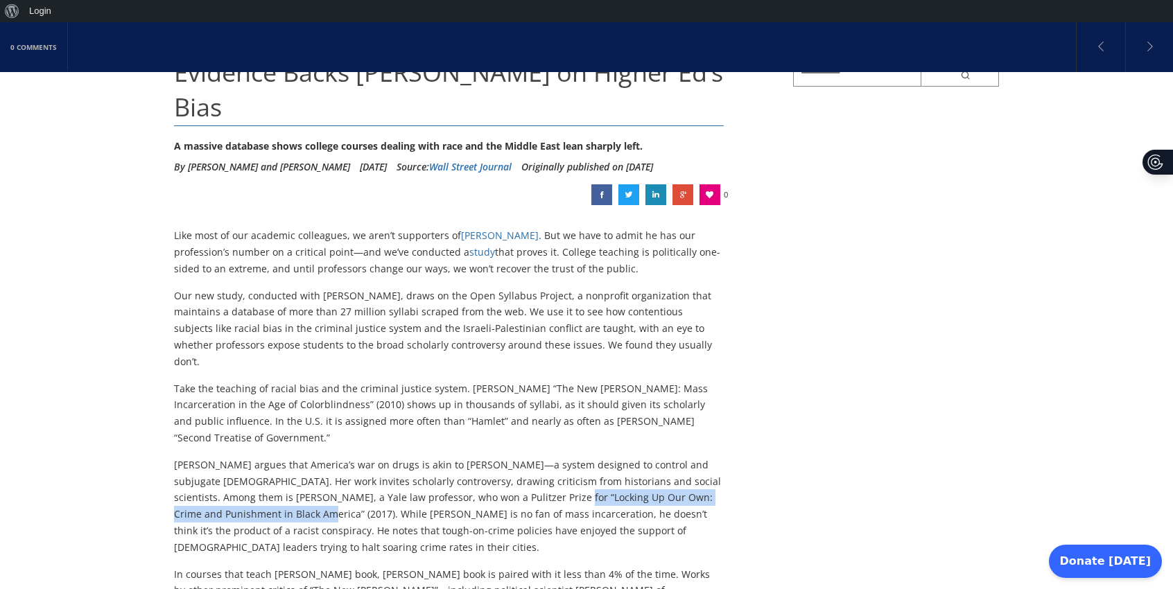 This screenshot has width=1173, height=589. I want to click on a: Wall Street Journal, so click(470, 166).